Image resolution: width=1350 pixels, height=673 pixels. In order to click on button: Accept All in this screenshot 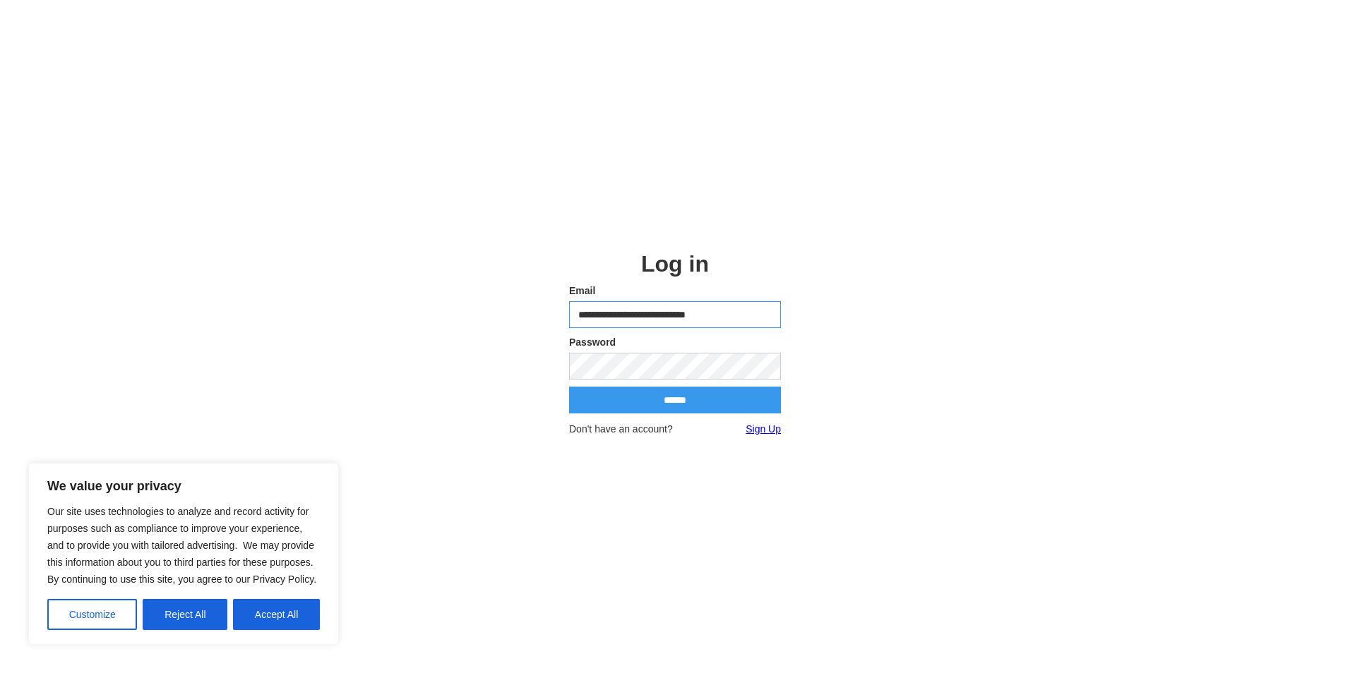, I will do `click(276, 615)`.